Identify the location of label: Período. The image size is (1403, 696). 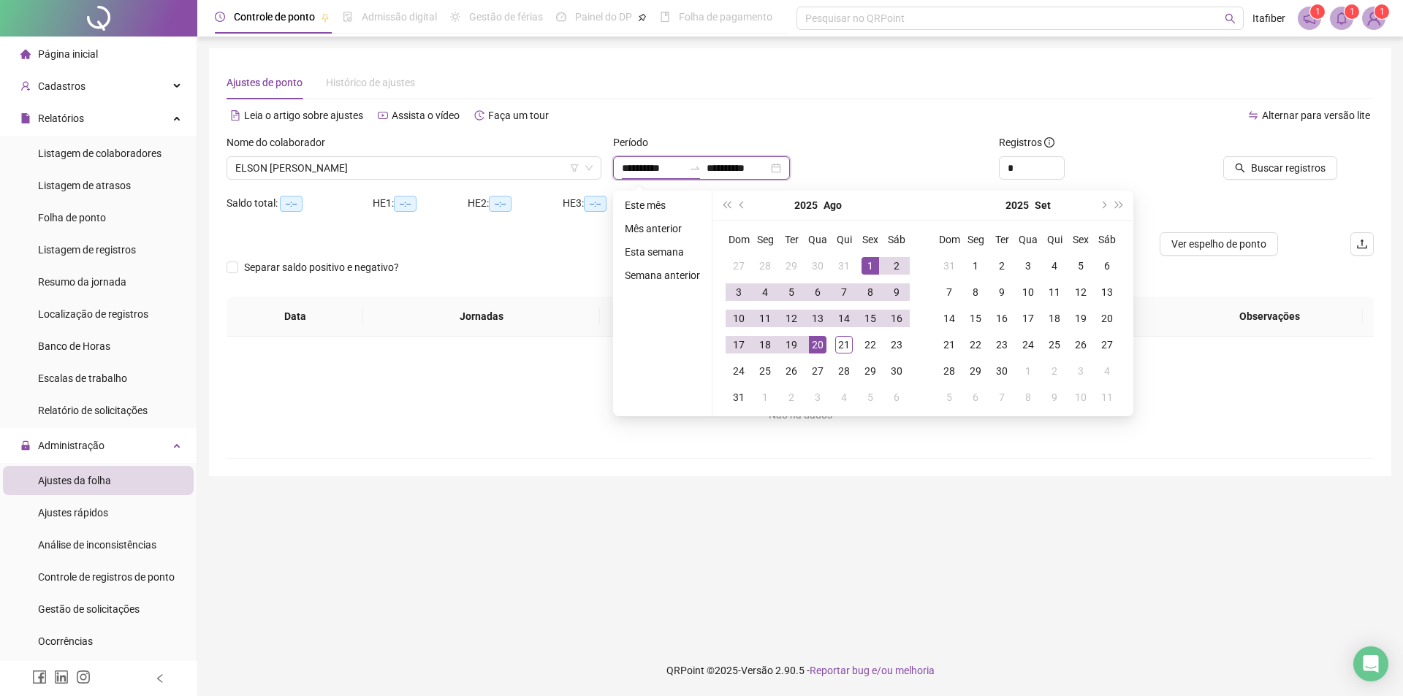
(635, 142).